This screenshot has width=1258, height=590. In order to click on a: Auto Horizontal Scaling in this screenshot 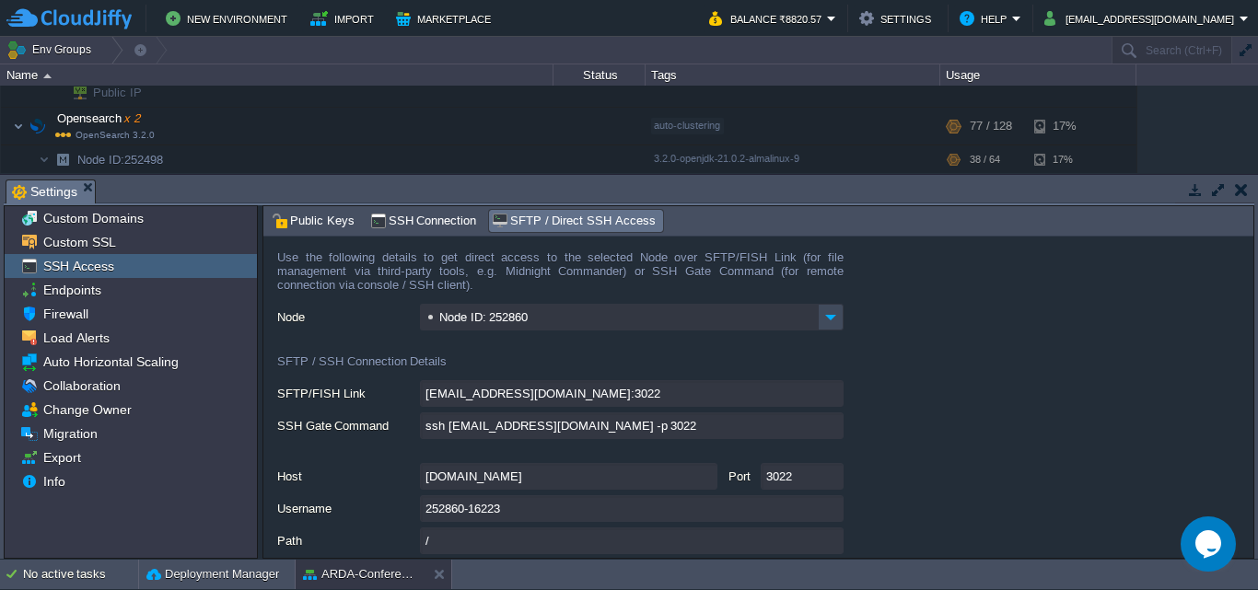, I will do `click(111, 362)`.